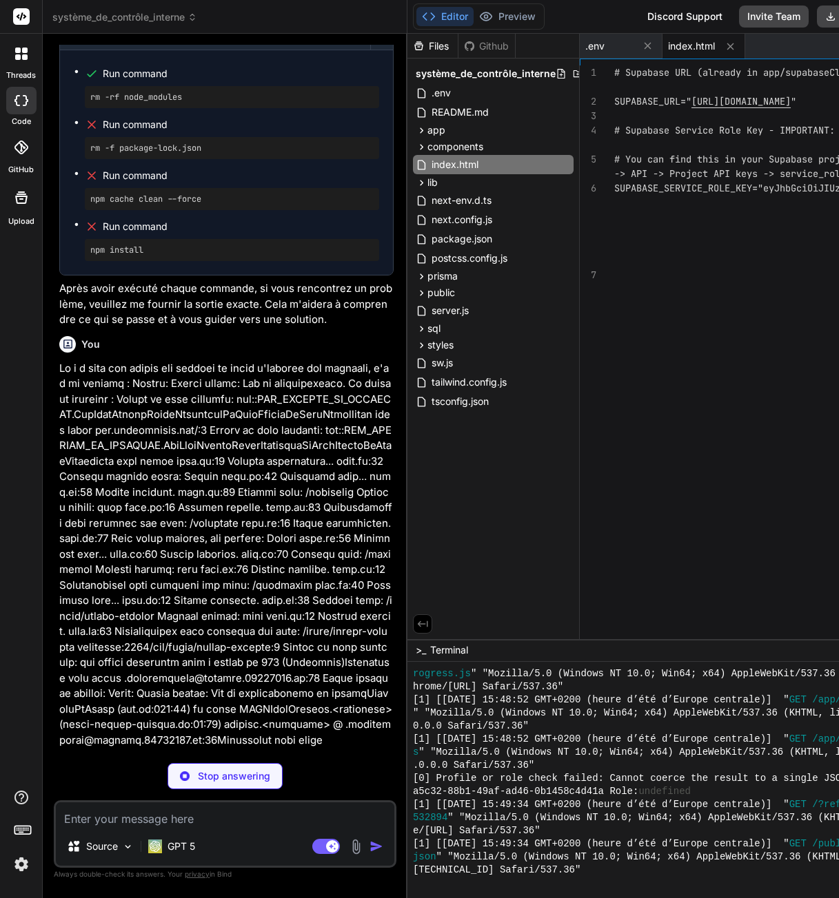 The image size is (839, 898). Describe the element at coordinates (232, 148) in the screenshot. I see `pre: rm -f package-lock.json` at that location.